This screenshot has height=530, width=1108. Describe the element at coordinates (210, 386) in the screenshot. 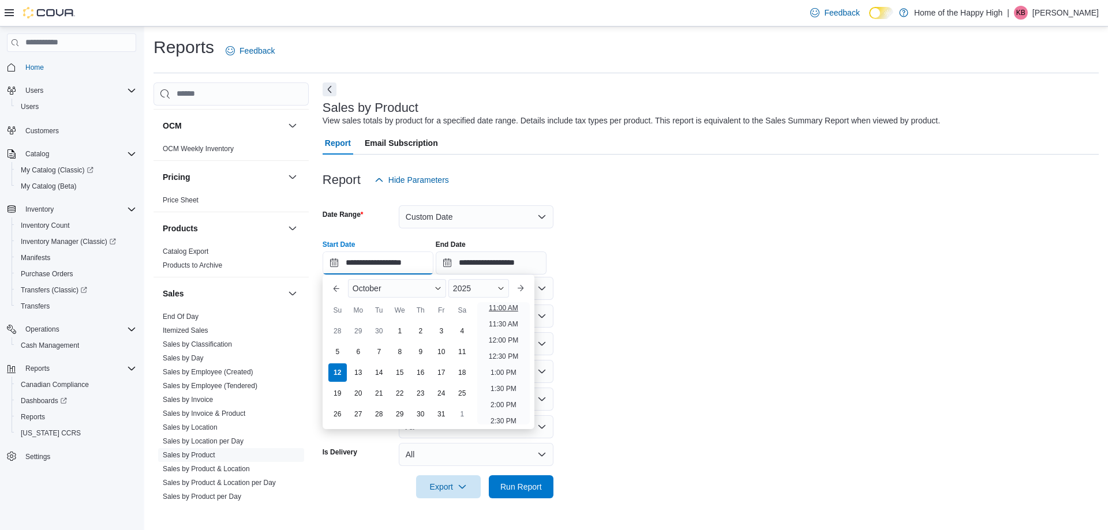

I see `span: Sales by Employee (Tendered)` at that location.